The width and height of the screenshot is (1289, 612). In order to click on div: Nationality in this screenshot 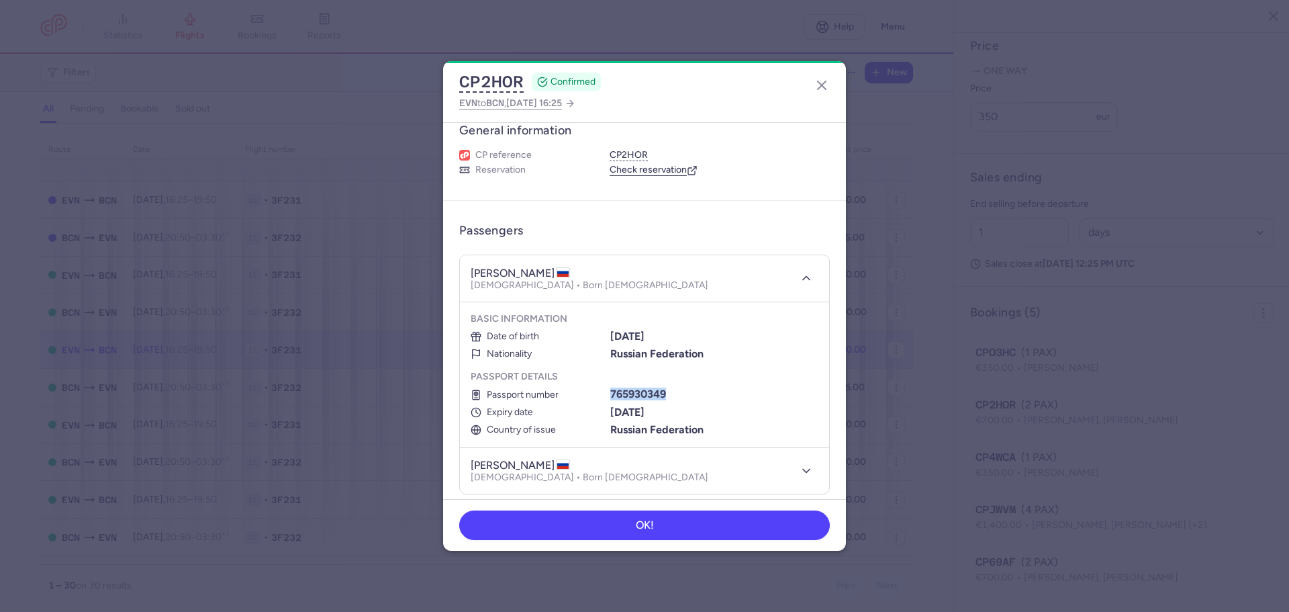, I will do `click(539, 354)`.